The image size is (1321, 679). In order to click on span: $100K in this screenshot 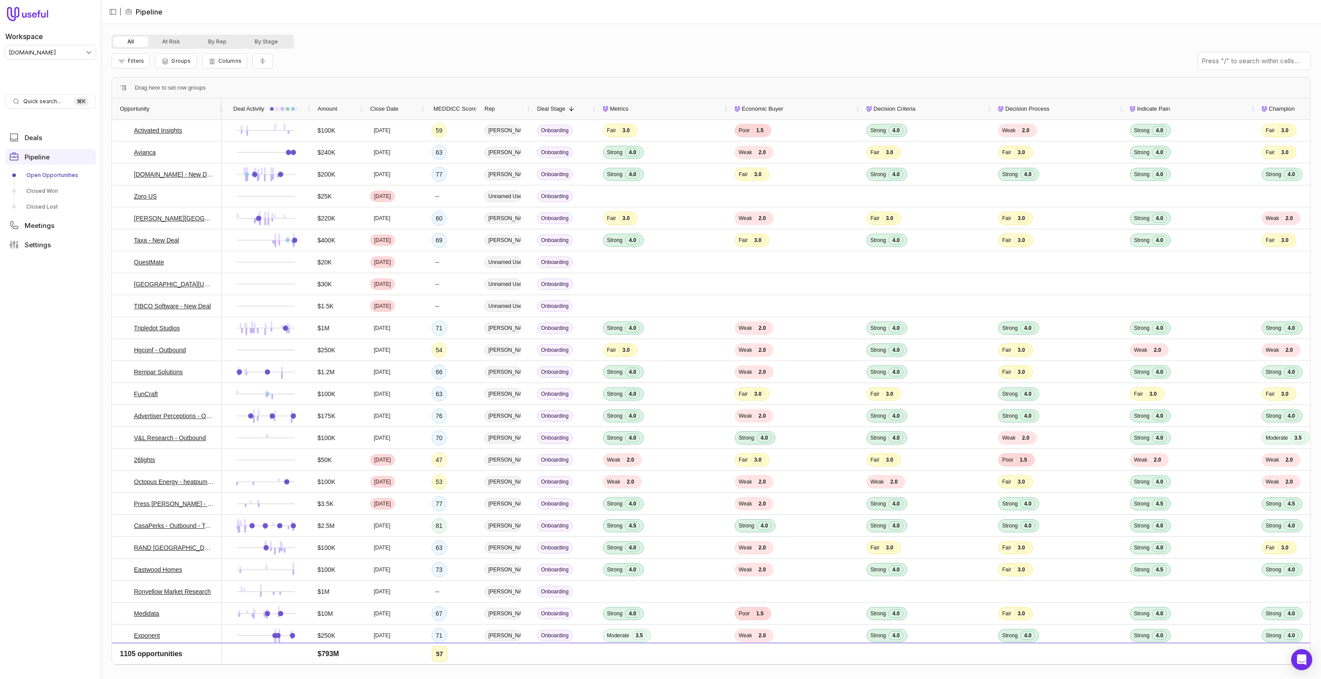, I will do `click(326, 130)`.